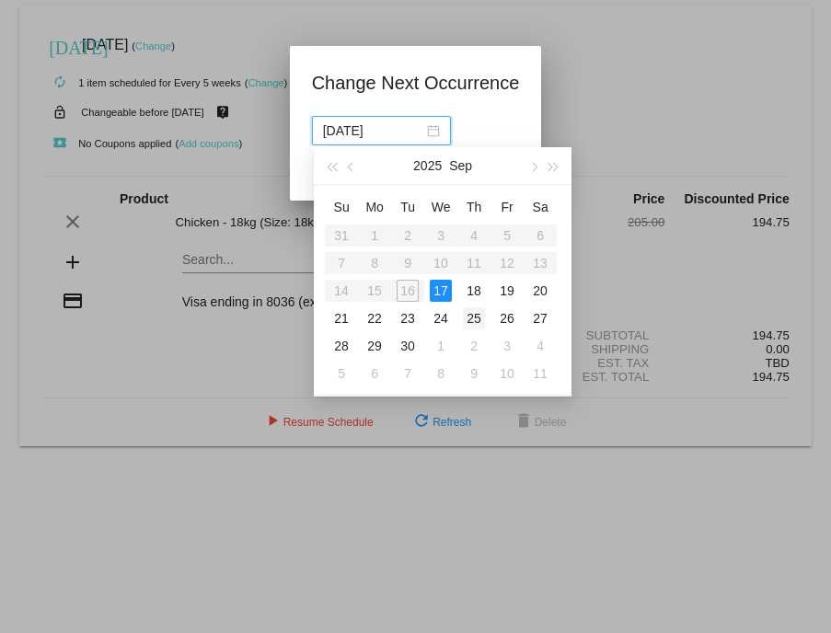 This screenshot has width=831, height=633. Describe the element at coordinates (416, 83) in the screenshot. I see `h1: Change Next Occurrence` at that location.